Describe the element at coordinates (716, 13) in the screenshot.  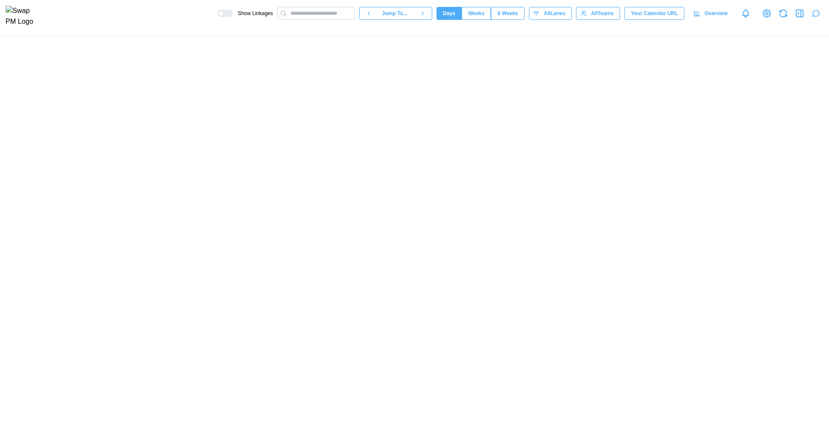
I see `span: Overview` at that location.